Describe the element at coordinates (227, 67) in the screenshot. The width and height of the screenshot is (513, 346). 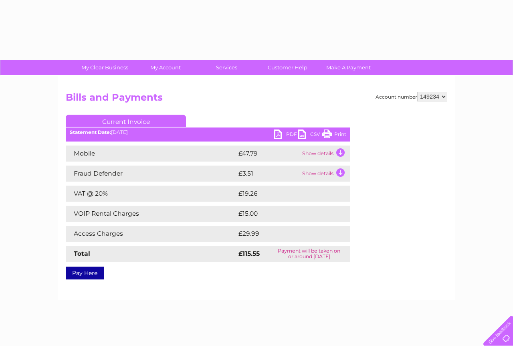
I see `a: Services` at that location.